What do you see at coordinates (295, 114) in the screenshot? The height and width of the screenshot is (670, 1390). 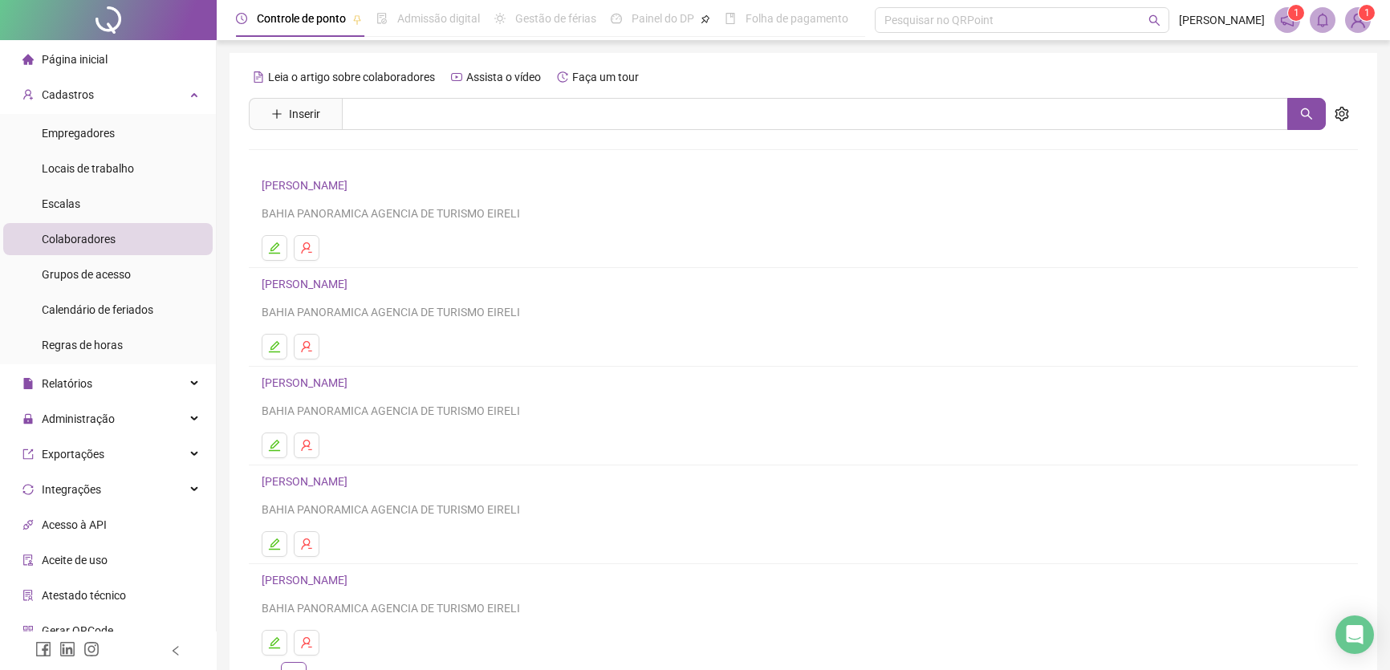 I see `button: Inserir` at bounding box center [295, 114].